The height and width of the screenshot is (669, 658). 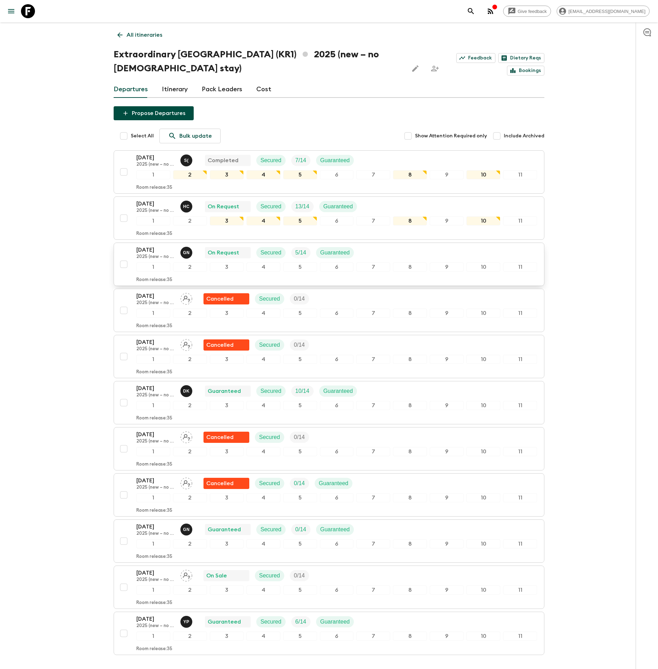 I want to click on p: H C, so click(x=186, y=207).